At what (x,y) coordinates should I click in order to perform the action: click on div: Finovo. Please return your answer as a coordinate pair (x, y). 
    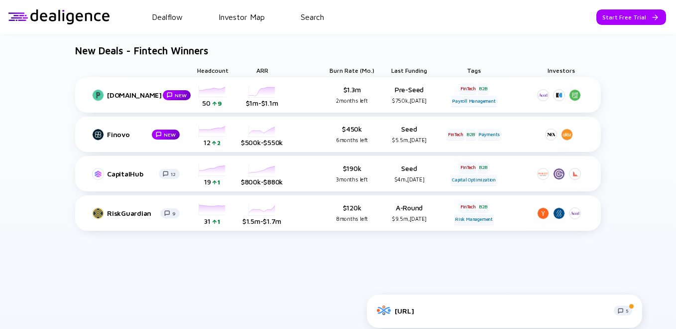
    Looking at the image, I should click on (129, 134).